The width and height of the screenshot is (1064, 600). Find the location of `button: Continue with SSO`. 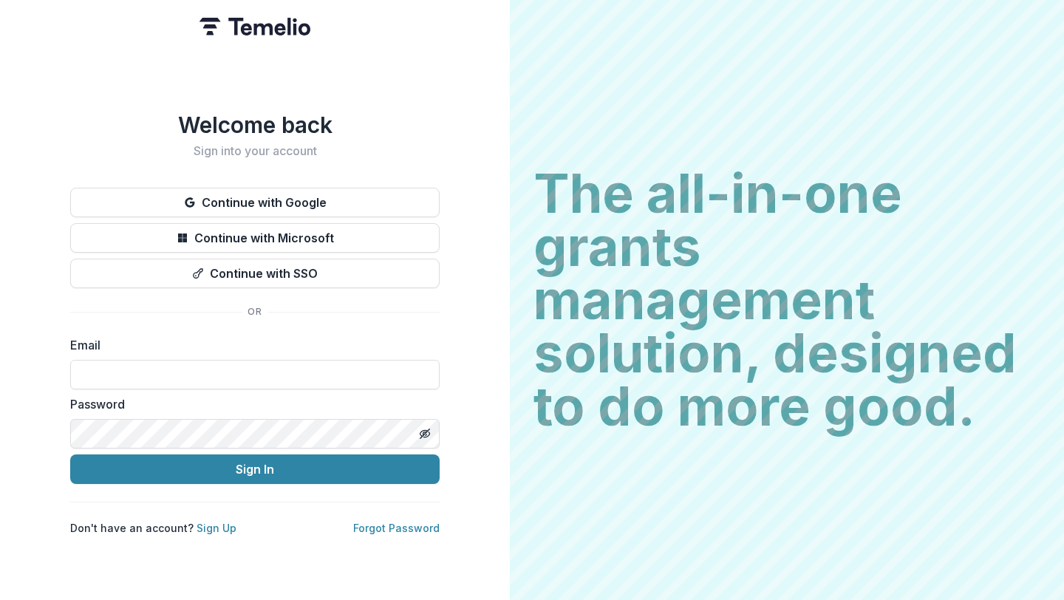

button: Continue with SSO is located at coordinates (255, 273).